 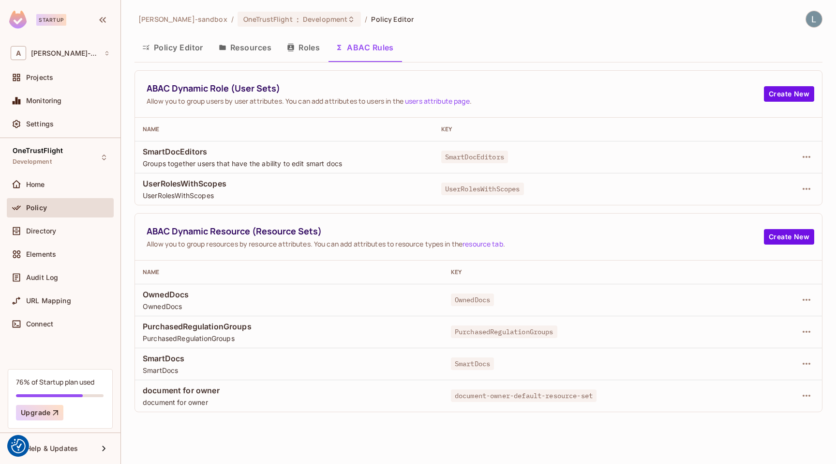 I want to click on span: Policy Editor, so click(x=392, y=19).